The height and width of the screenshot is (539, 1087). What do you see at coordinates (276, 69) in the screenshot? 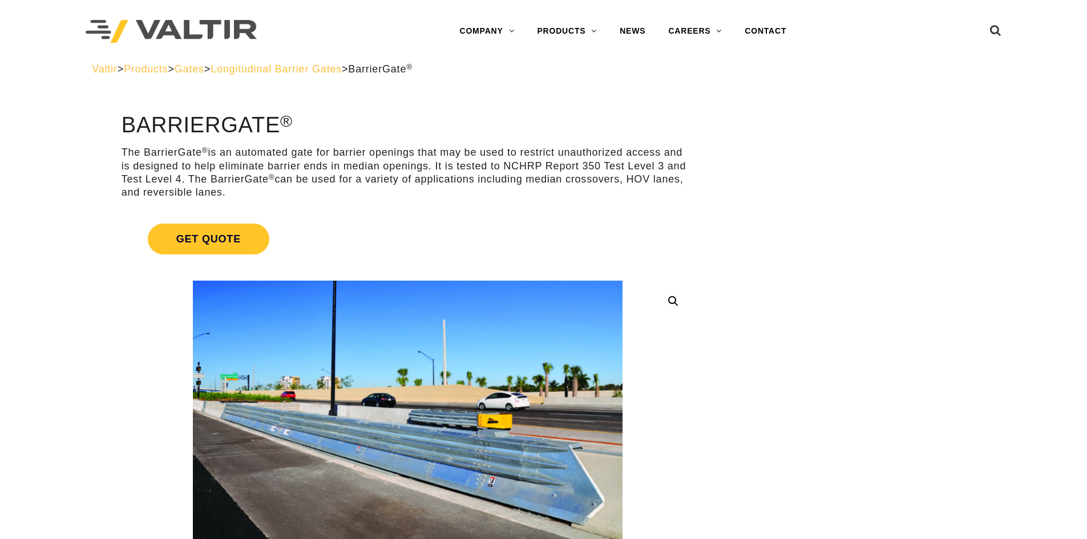
I see `a: Longitudinal Barrier Gates` at bounding box center [276, 69].